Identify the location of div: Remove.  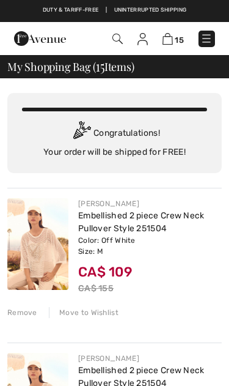
(22, 312).